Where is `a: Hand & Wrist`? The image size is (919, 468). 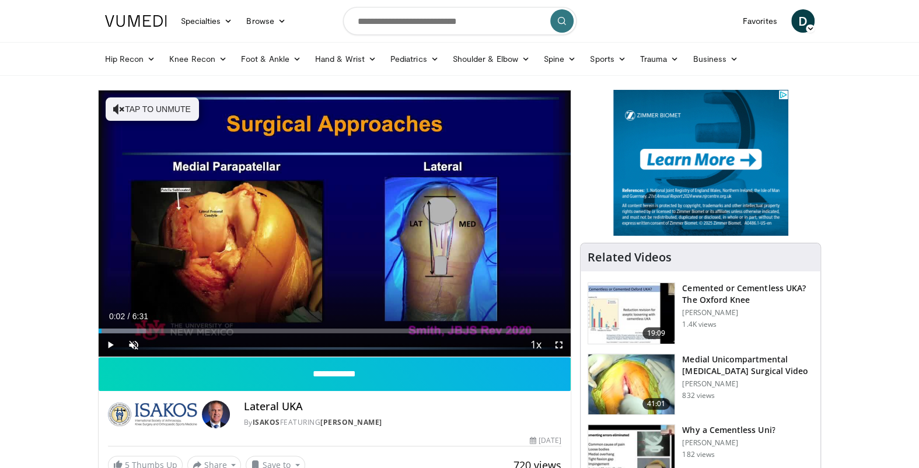
a: Hand & Wrist is located at coordinates (345, 59).